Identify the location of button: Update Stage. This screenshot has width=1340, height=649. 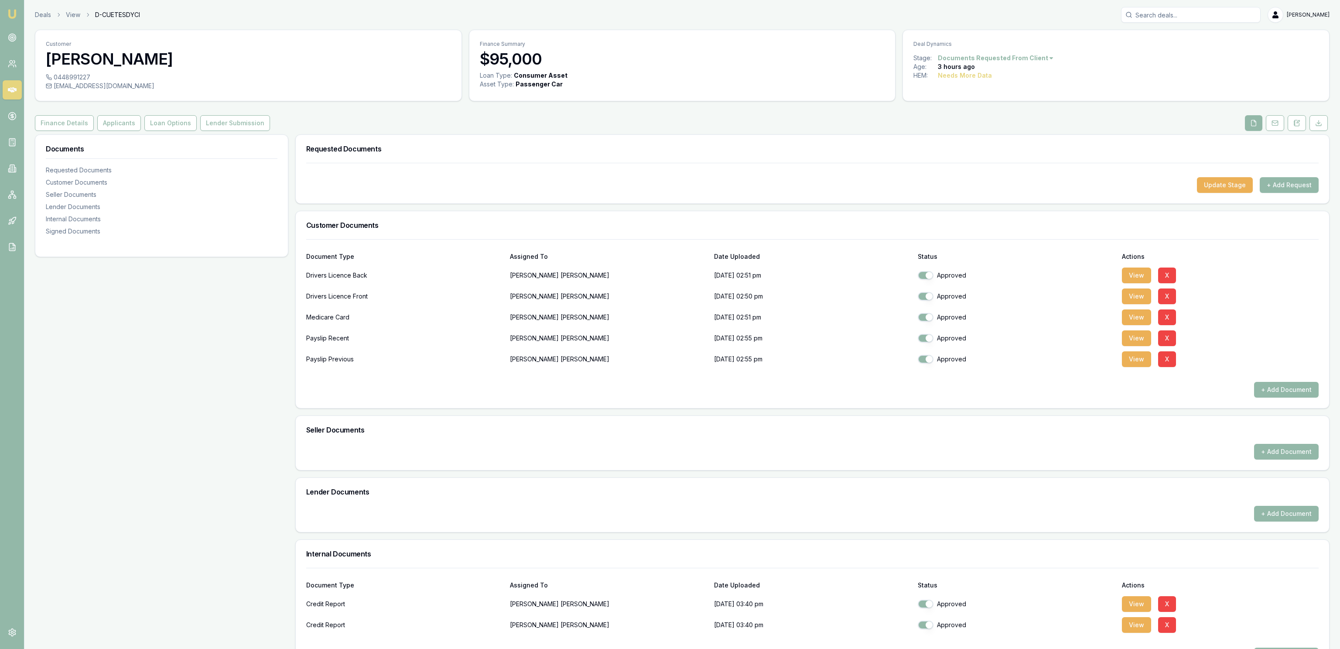
(1225, 185).